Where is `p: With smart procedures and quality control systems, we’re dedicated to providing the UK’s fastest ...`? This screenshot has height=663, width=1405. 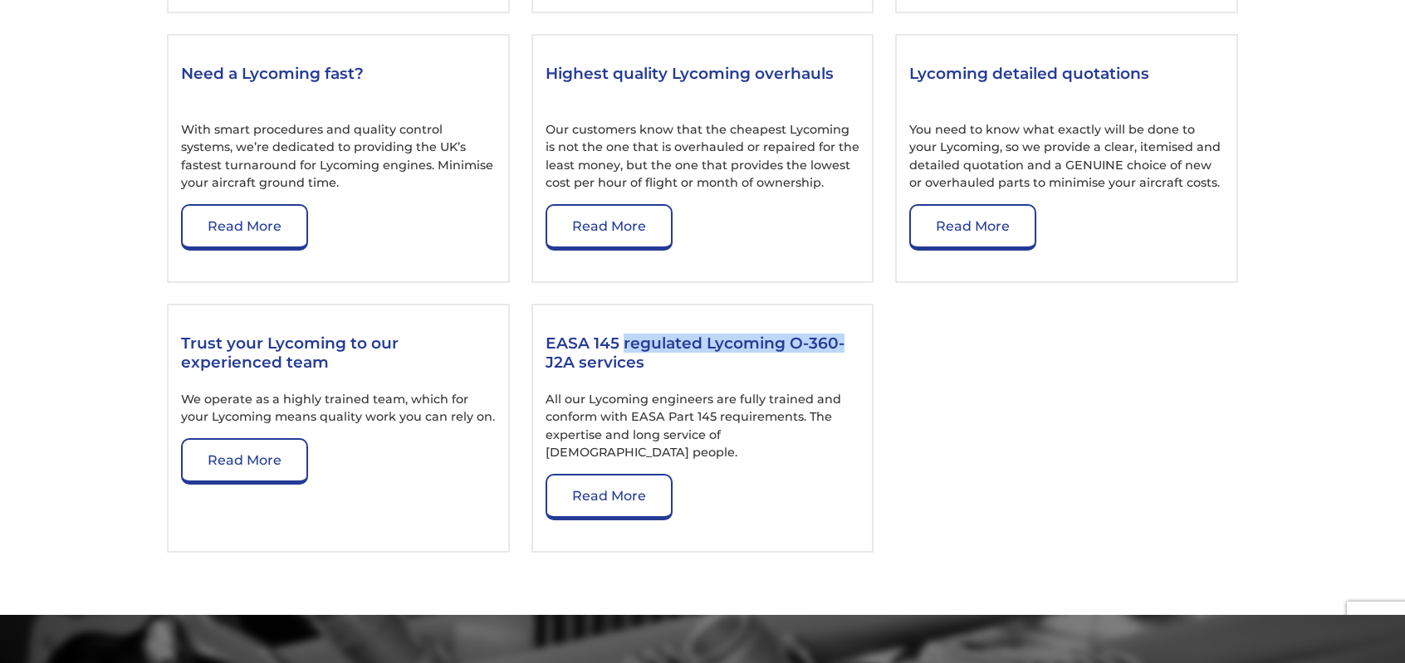 p: With smart procedures and quality control systems, we’re dedicated to providing the UK’s fastest ... is located at coordinates (338, 157).